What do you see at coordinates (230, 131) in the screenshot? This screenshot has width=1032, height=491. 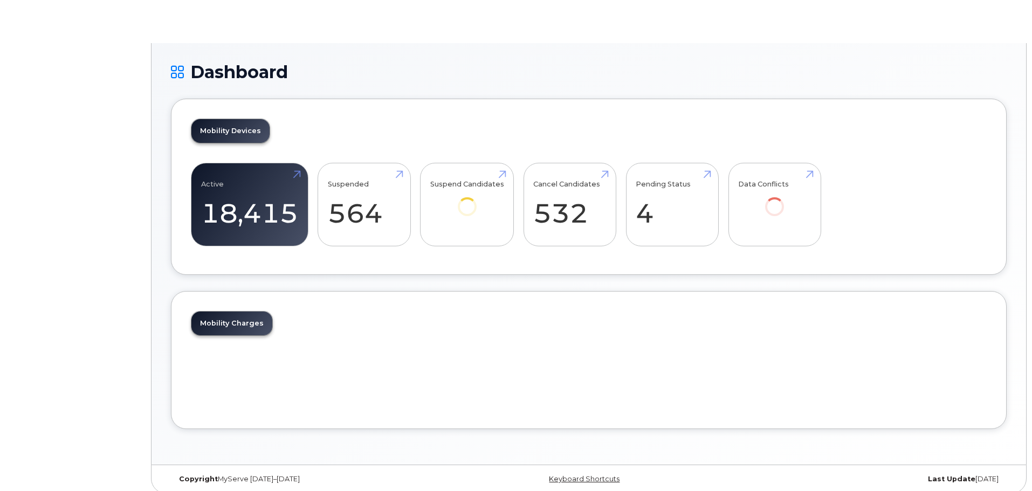 I see `a: Mobility Devices` at bounding box center [230, 131].